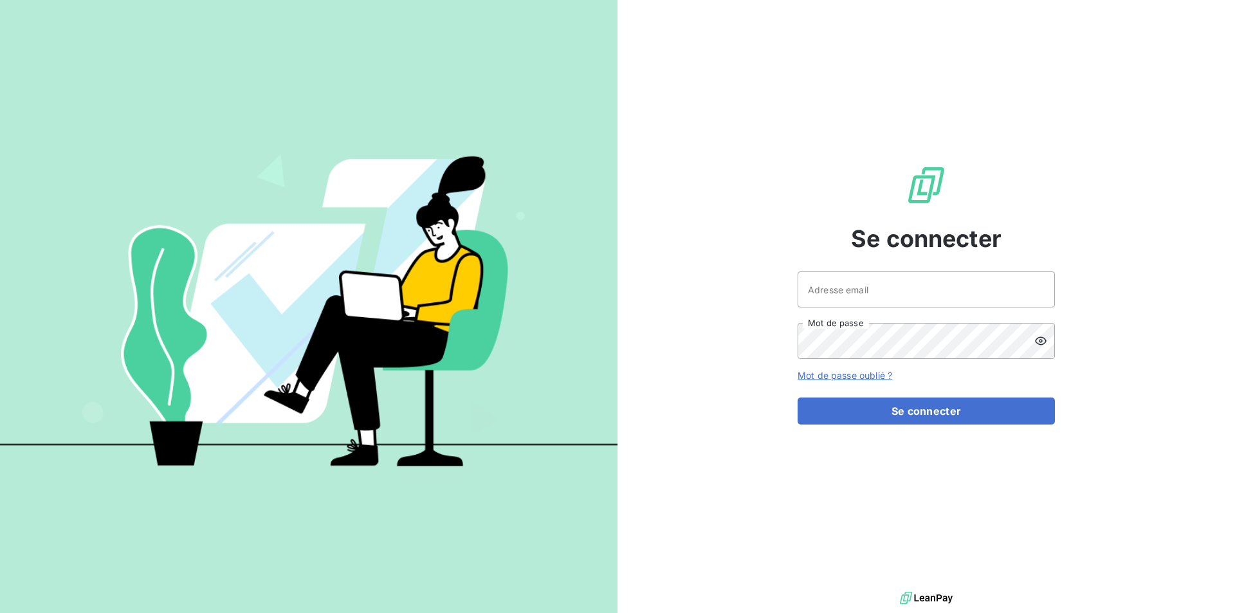 Image resolution: width=1235 pixels, height=613 pixels. What do you see at coordinates (926, 598) in the screenshot?
I see `img: logo` at bounding box center [926, 598].